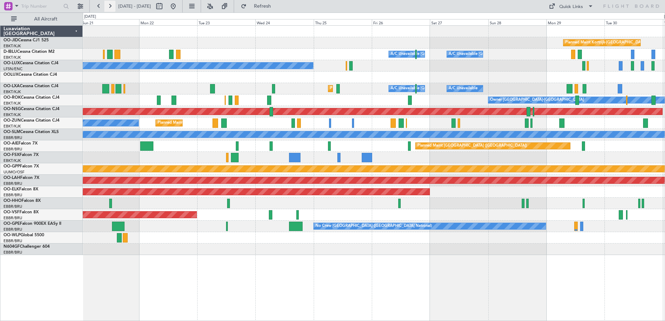  Describe the element at coordinates (11, 40) in the screenshot. I see `span: OO-JID` at that location.